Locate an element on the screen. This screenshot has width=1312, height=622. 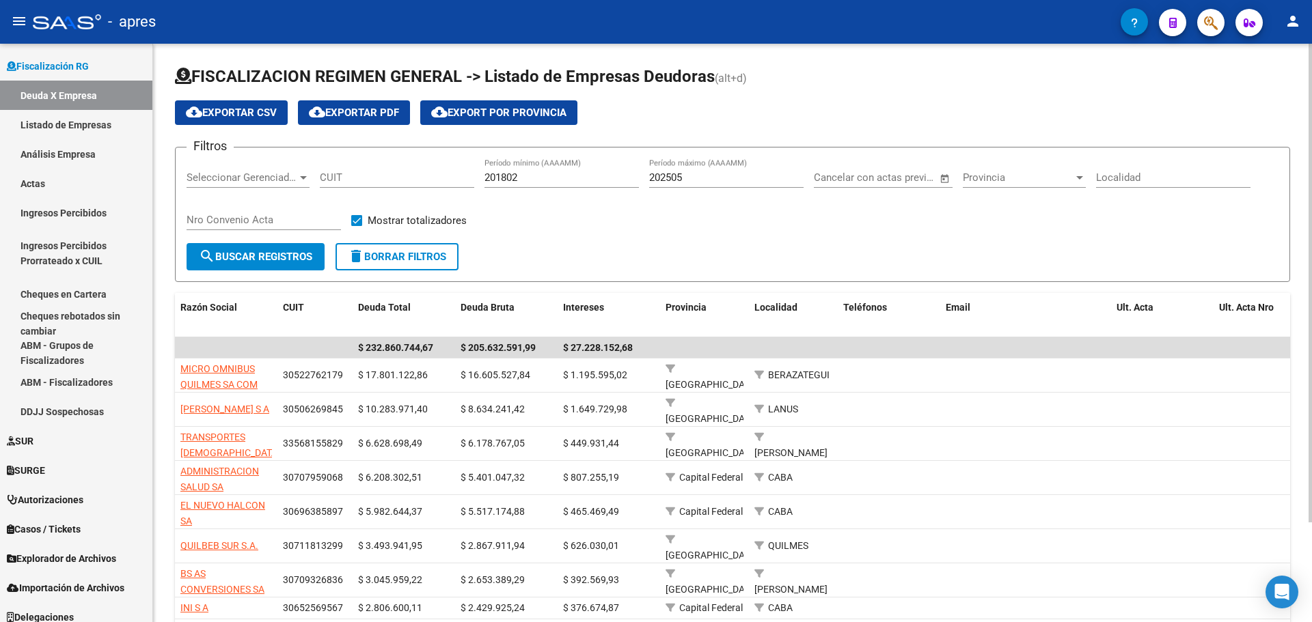
span: $ 807.255,19 is located at coordinates (591, 478).